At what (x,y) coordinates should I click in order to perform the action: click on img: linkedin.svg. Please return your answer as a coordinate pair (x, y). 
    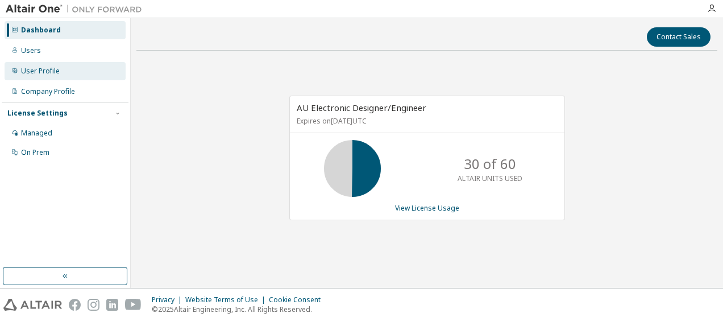
    Looking at the image, I should click on (112, 304).